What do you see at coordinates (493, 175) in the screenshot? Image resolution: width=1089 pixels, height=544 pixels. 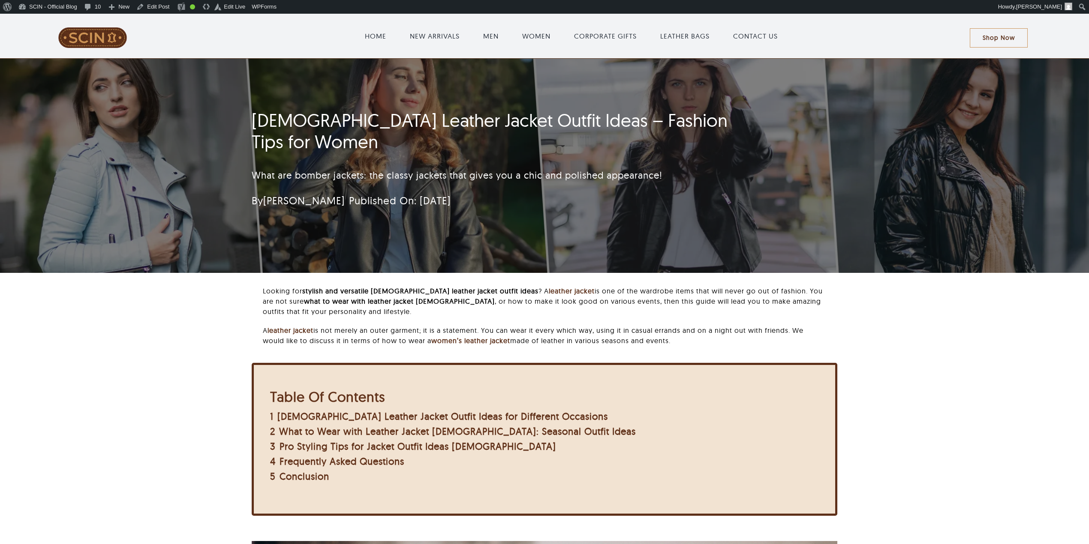 I see `p: What are bomber jackets: the classy jackets that gives you a chic and polished appearance!` at bounding box center [493, 175].